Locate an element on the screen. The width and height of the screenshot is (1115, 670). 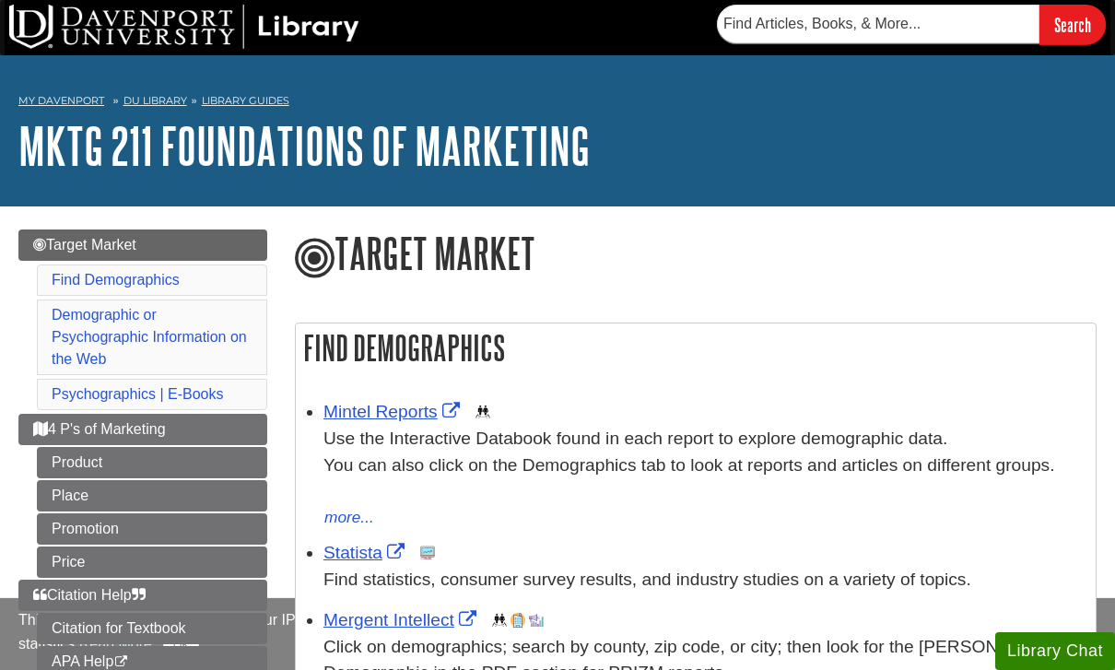
img: Company Information is located at coordinates (518, 620).